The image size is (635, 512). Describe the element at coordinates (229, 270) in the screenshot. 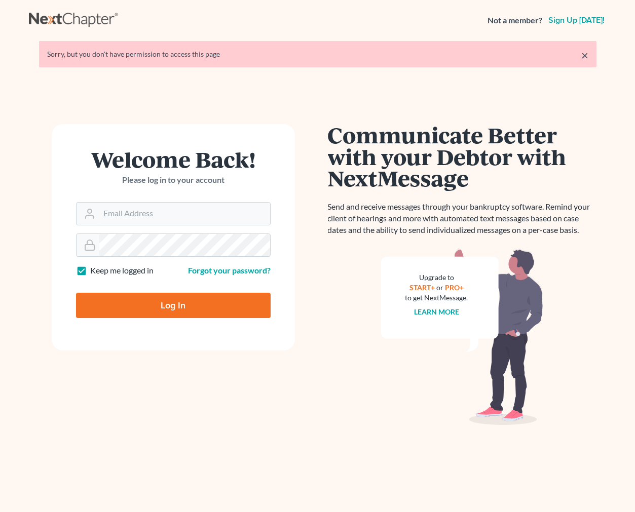

I see `a: Forgot your password?` at that location.